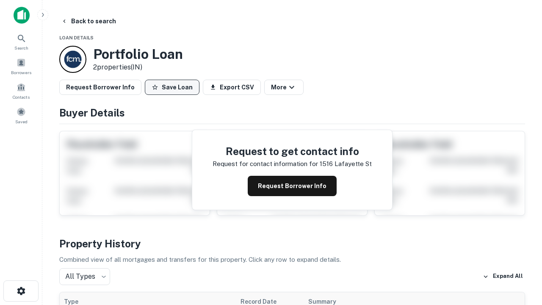 Image resolution: width=542 pixels, height=305 pixels. Describe the element at coordinates (231, 87) in the screenshot. I see `button: Export CSV` at that location.